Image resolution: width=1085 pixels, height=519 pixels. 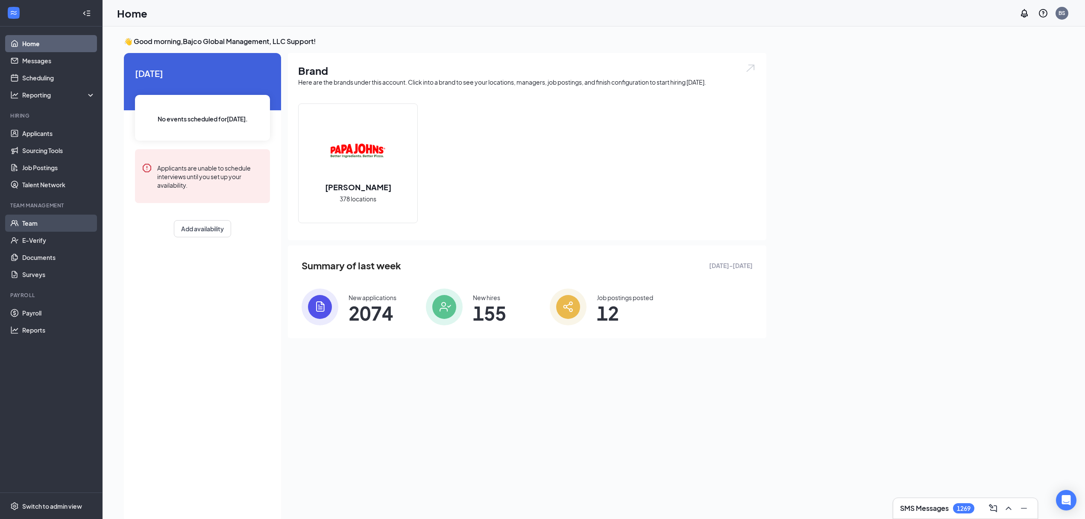 I want to click on svg: ComposeMessage, so click(x=993, y=508).